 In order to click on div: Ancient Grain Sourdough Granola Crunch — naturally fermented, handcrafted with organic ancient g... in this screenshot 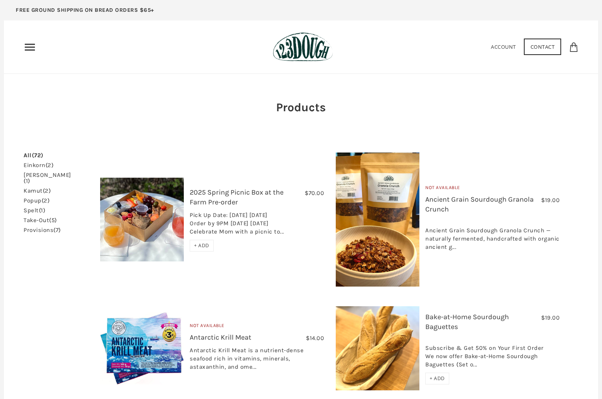, I will do `click(493, 237)`.